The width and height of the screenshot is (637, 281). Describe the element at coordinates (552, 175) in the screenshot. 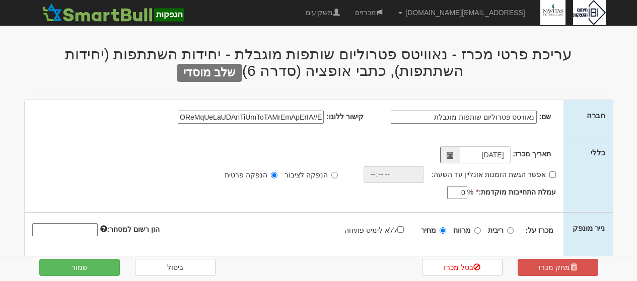

I see `input: אפשר הגשת הזמנות אונליין עד השעה:` at that location.